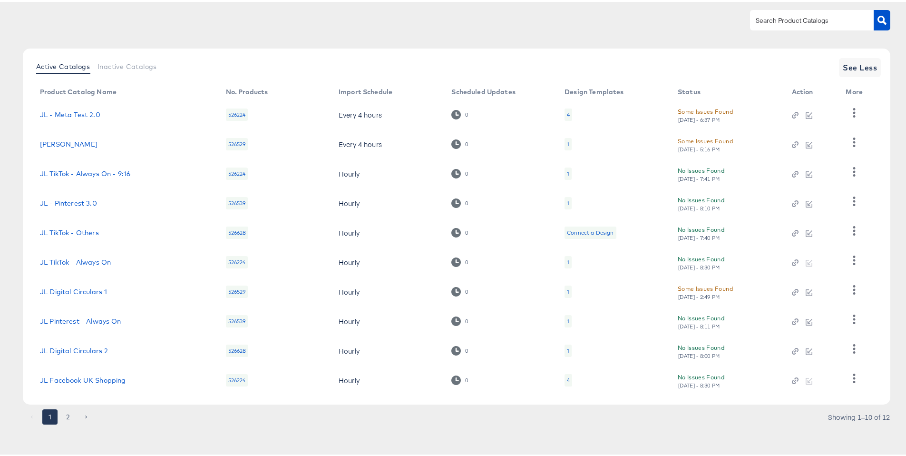 This screenshot has height=456, width=906. What do you see at coordinates (83, 378) in the screenshot?
I see `a: JL Facebook UK Shopping` at bounding box center [83, 378].